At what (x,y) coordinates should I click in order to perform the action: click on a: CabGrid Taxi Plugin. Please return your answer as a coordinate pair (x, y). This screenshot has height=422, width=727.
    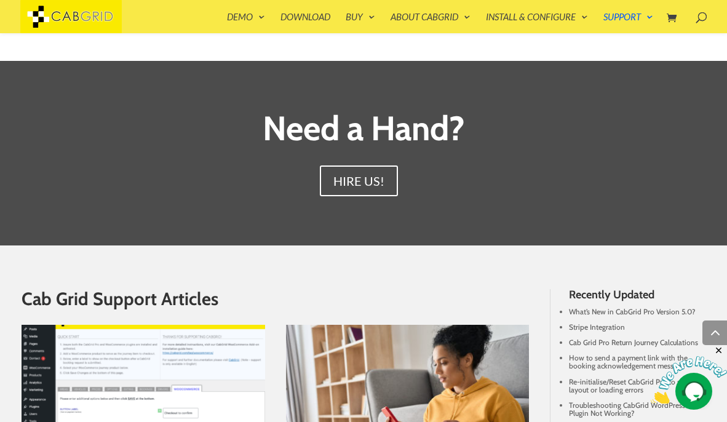
    Looking at the image, I should click on (71, 15).